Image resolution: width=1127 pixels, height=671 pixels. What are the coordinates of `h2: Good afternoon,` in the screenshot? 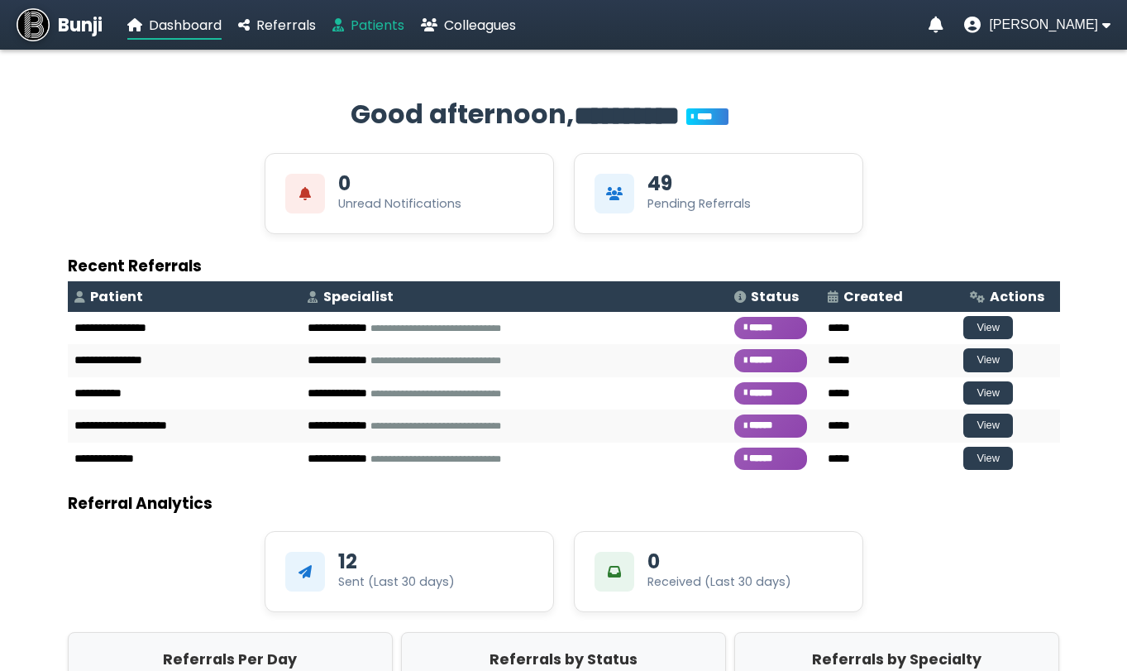 It's located at (564, 115).